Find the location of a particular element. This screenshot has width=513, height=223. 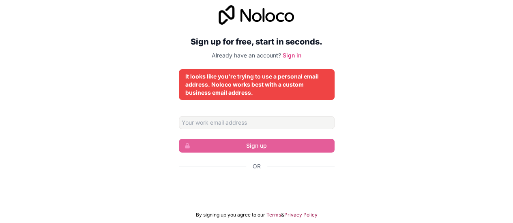

a: Privacy Policy is located at coordinates (301, 215).